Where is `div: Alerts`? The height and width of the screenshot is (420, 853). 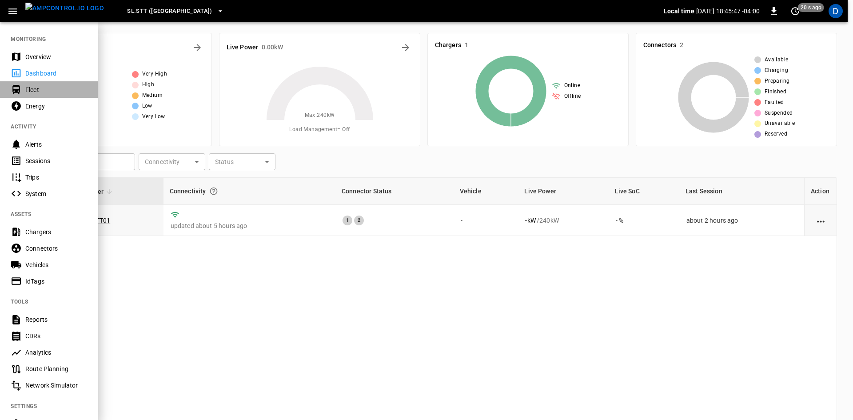
div: Alerts is located at coordinates (56, 144).